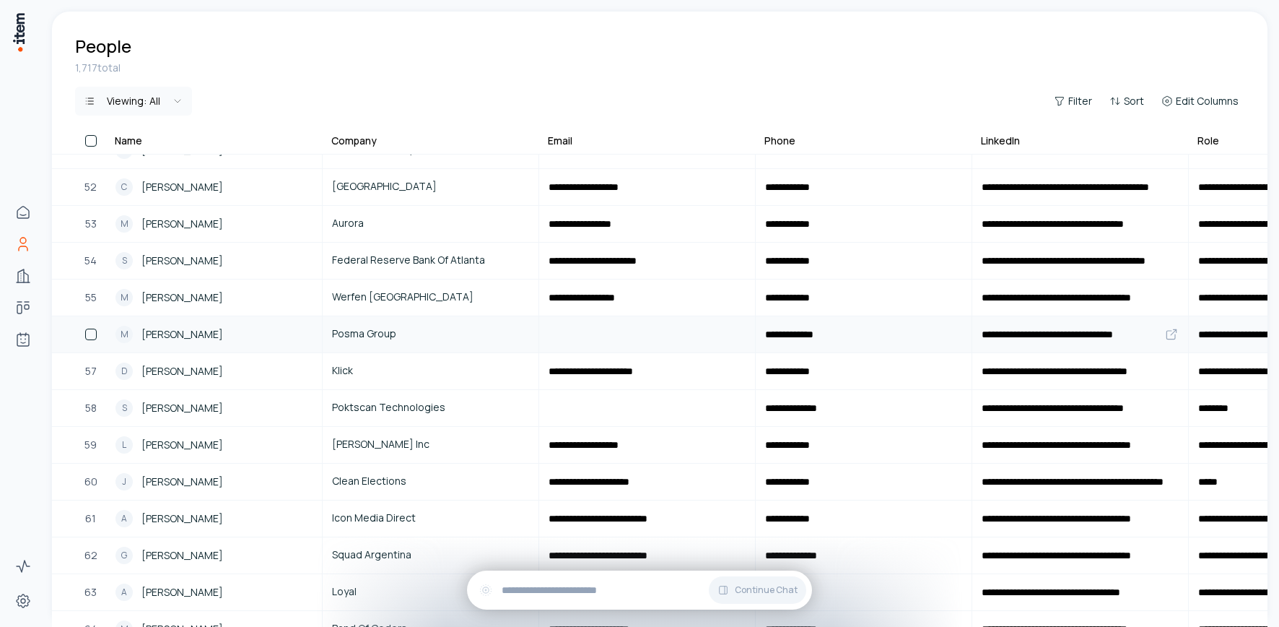 This screenshot has height=627, width=1279. I want to click on div: Email, so click(560, 141).